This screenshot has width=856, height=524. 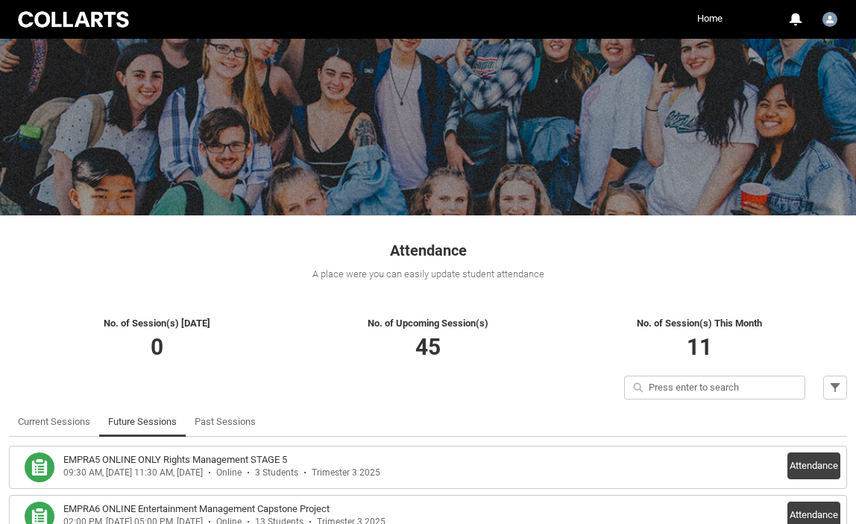 I want to click on span: No. of Upcoming Session(s), so click(x=428, y=323).